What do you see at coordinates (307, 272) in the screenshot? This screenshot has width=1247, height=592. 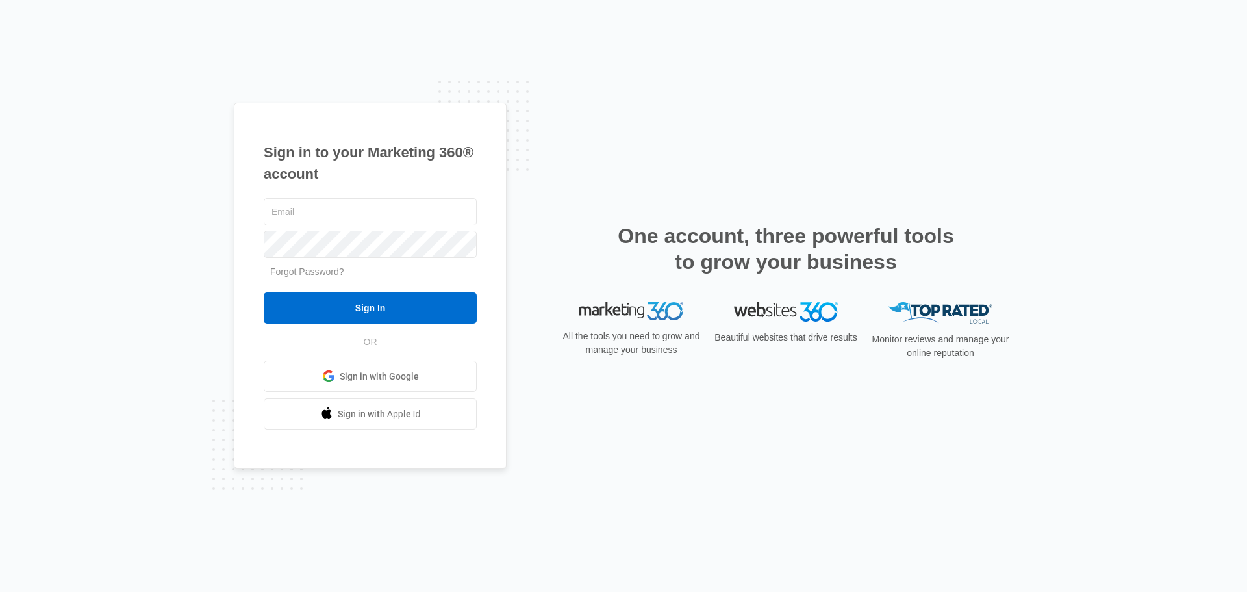 I see `a: Forgot Password?` at bounding box center [307, 272].